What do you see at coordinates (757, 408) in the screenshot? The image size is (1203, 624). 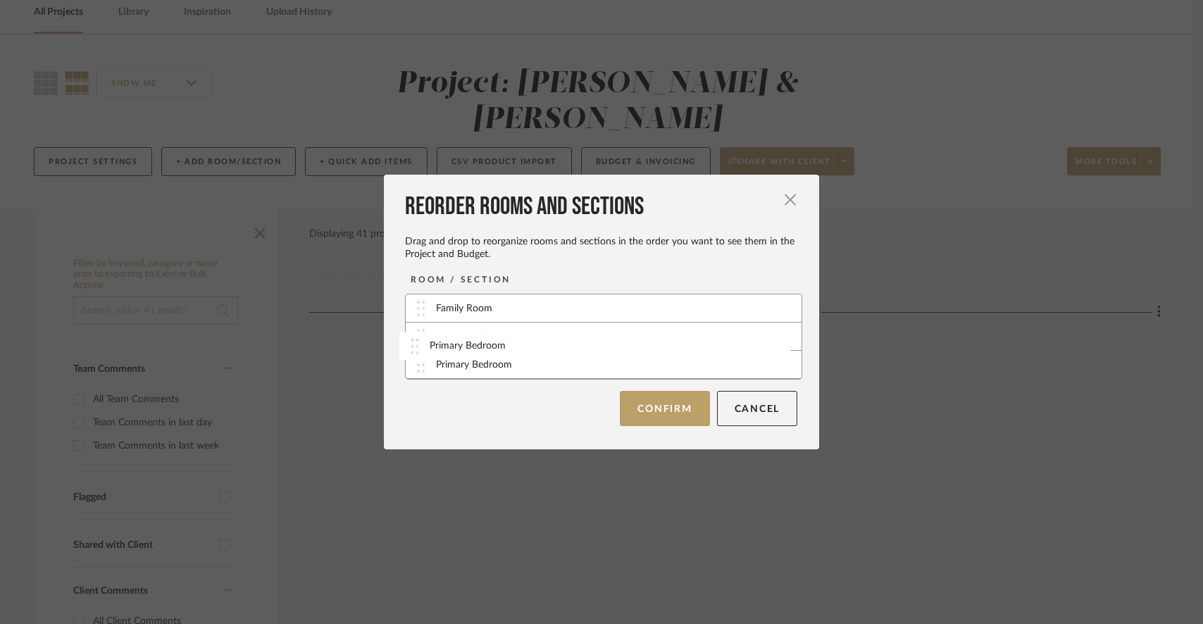 I see `button: Cancel` at bounding box center [757, 408].